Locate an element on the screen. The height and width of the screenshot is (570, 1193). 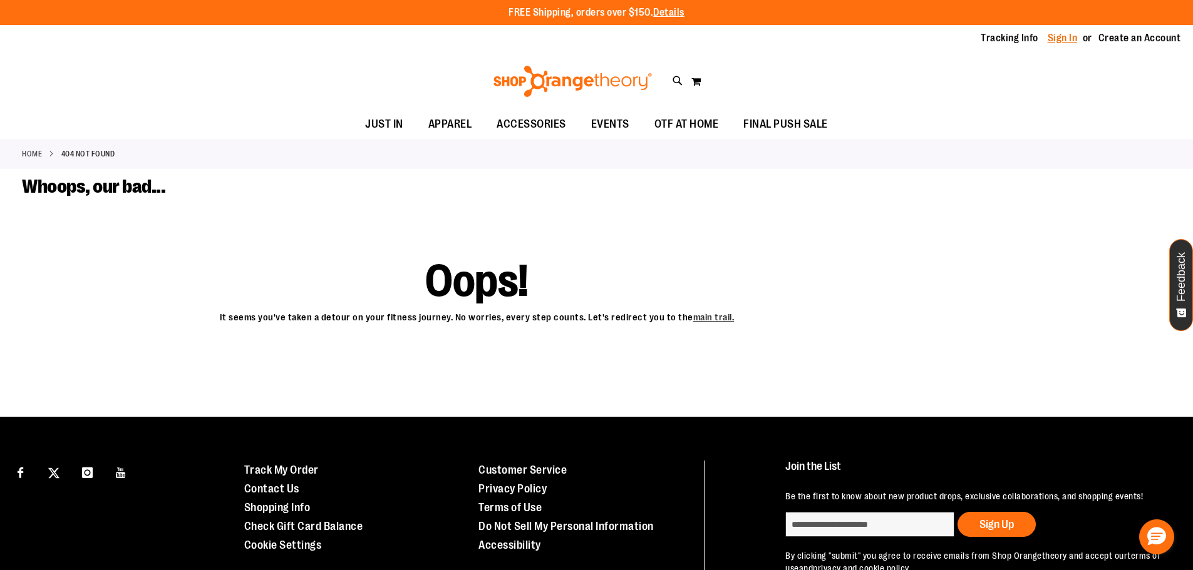
span: Feedback is located at coordinates (1181, 277).